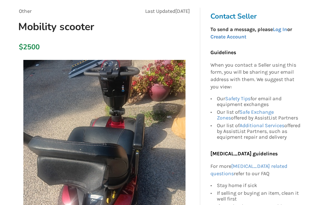 This screenshot has height=205, width=324. Describe the element at coordinates (260, 186) in the screenshot. I see `div: Stay home if sick` at that location.